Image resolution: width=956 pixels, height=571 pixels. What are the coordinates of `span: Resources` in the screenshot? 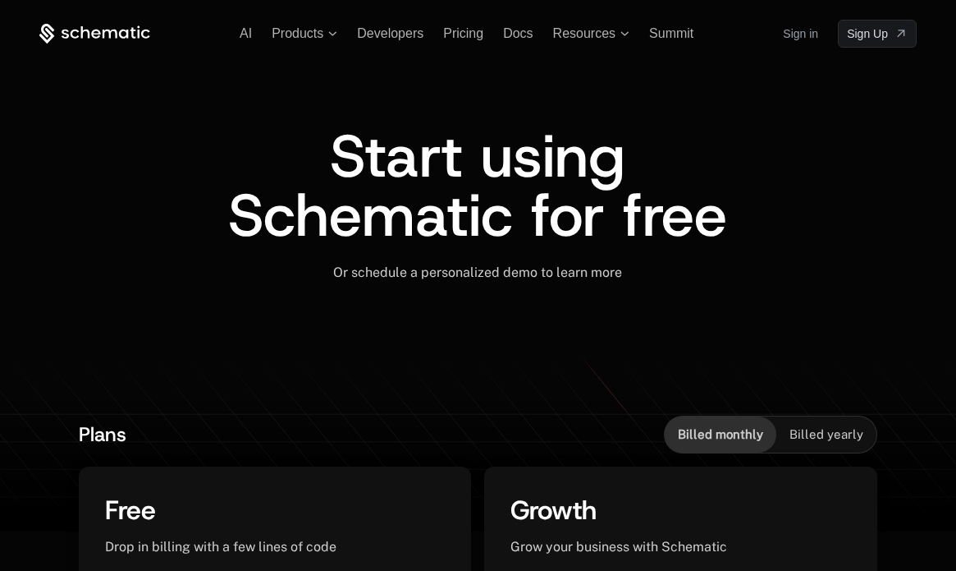 It's located at (585, 34).